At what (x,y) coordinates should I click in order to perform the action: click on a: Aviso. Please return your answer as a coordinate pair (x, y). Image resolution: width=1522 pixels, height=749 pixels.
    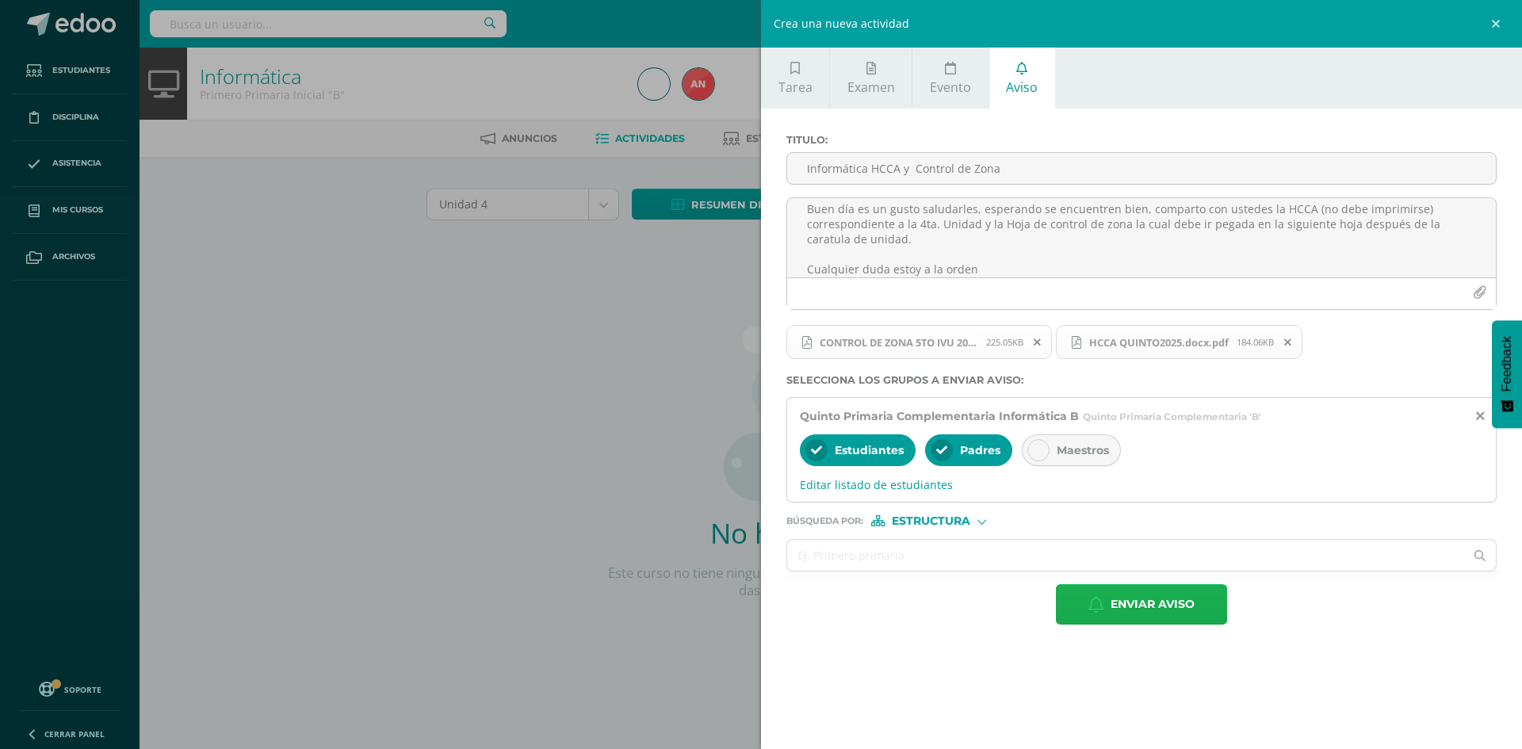
    Looking at the image, I should click on (1022, 78).